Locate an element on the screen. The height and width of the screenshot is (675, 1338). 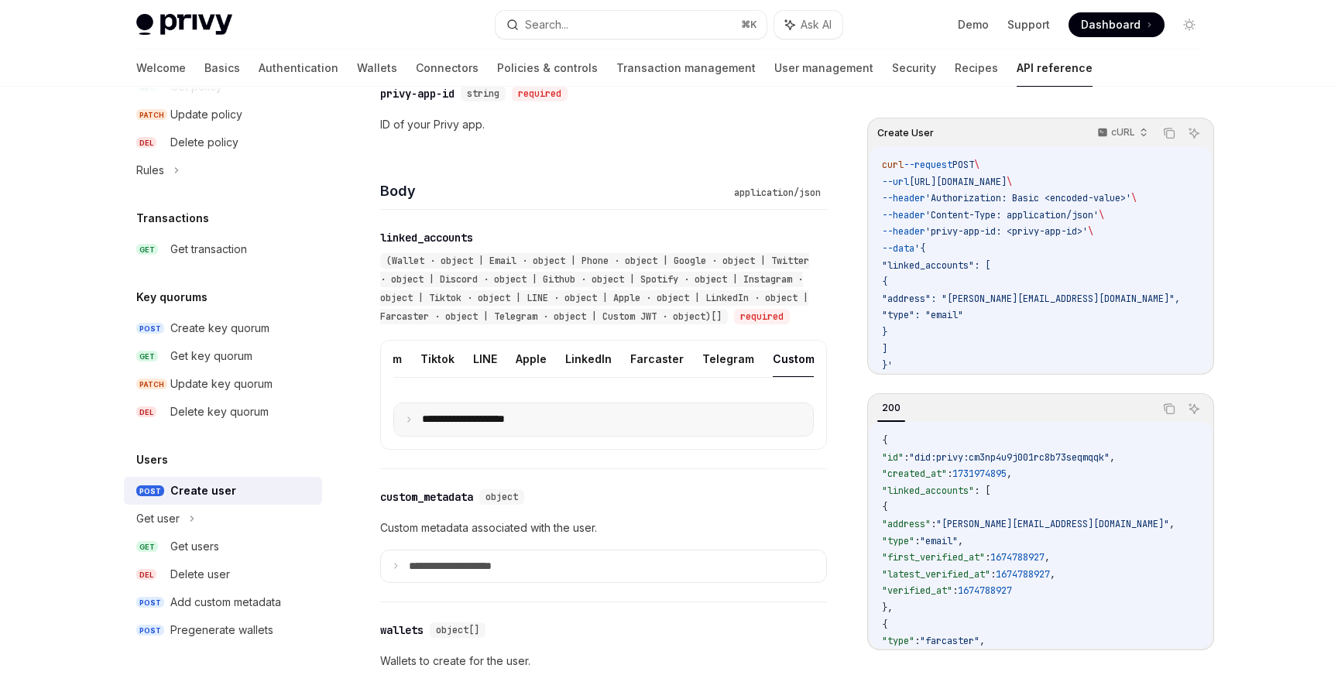
button: LINE is located at coordinates (485, 358).